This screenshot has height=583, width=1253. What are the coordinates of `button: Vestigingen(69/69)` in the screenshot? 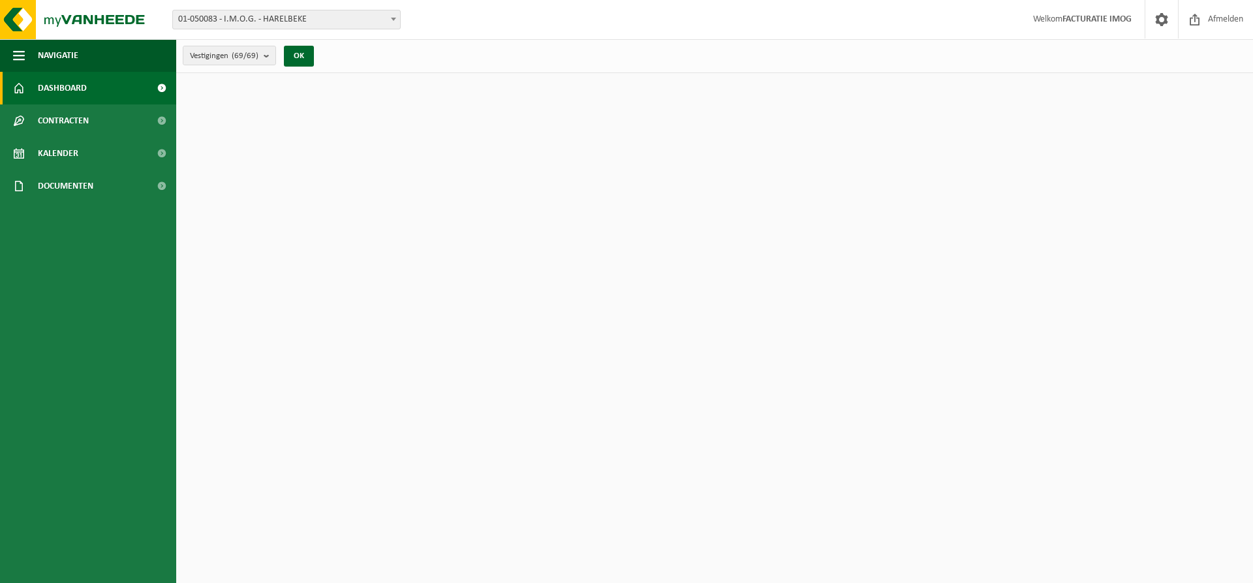 It's located at (229, 55).